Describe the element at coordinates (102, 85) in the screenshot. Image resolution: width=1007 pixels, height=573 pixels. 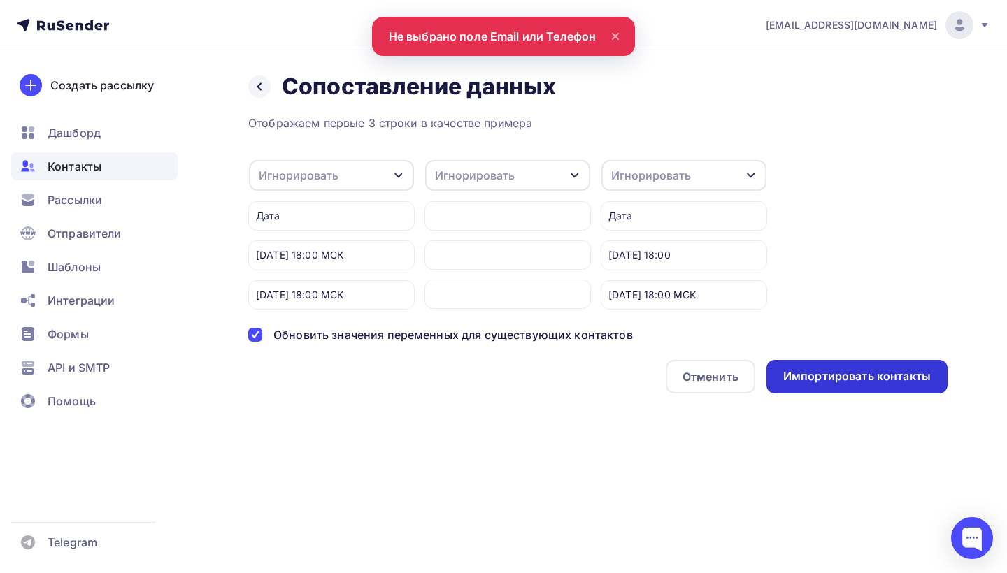
I see `div: Создать рассылку` at that location.